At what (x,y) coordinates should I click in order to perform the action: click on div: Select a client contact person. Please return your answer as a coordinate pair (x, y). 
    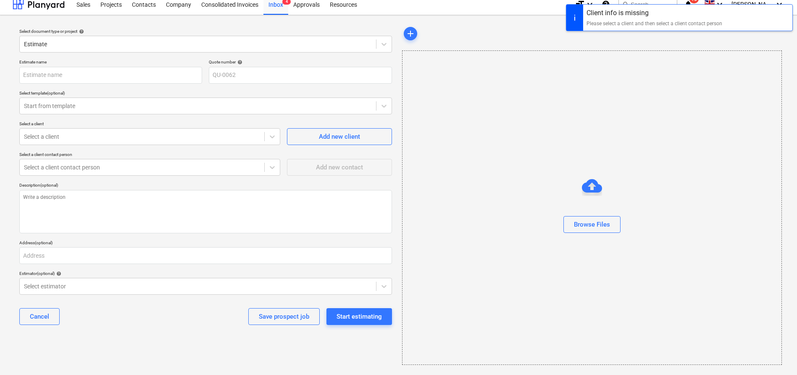
    Looking at the image, I should click on (150, 154).